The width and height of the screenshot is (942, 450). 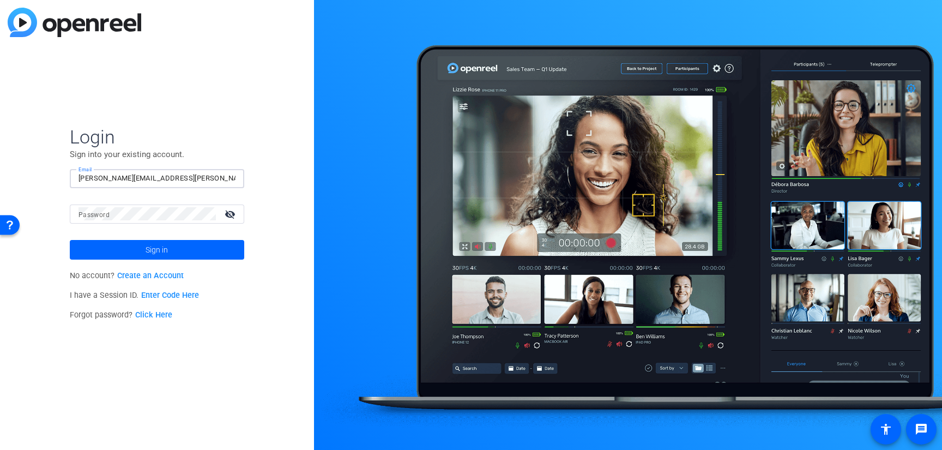 I want to click on mat-label: Email, so click(x=85, y=169).